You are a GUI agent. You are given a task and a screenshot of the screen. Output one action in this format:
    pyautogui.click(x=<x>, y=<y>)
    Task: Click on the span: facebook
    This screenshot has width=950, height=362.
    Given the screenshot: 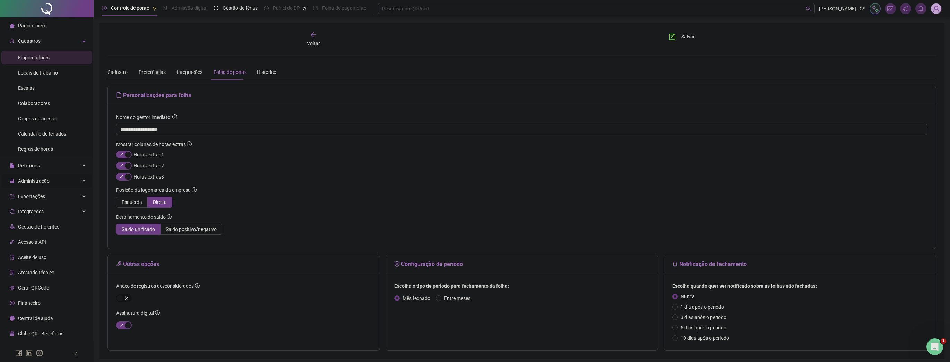 What is the action you would take?
    pyautogui.click(x=19, y=353)
    